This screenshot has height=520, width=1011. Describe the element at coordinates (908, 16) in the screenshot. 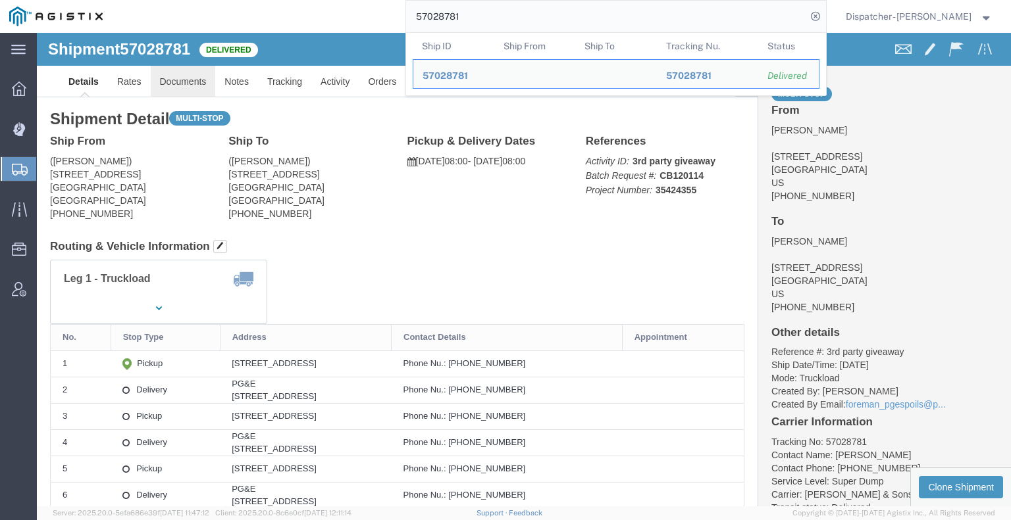

I see `span: Dispatcher - Cameron Bowman` at that location.